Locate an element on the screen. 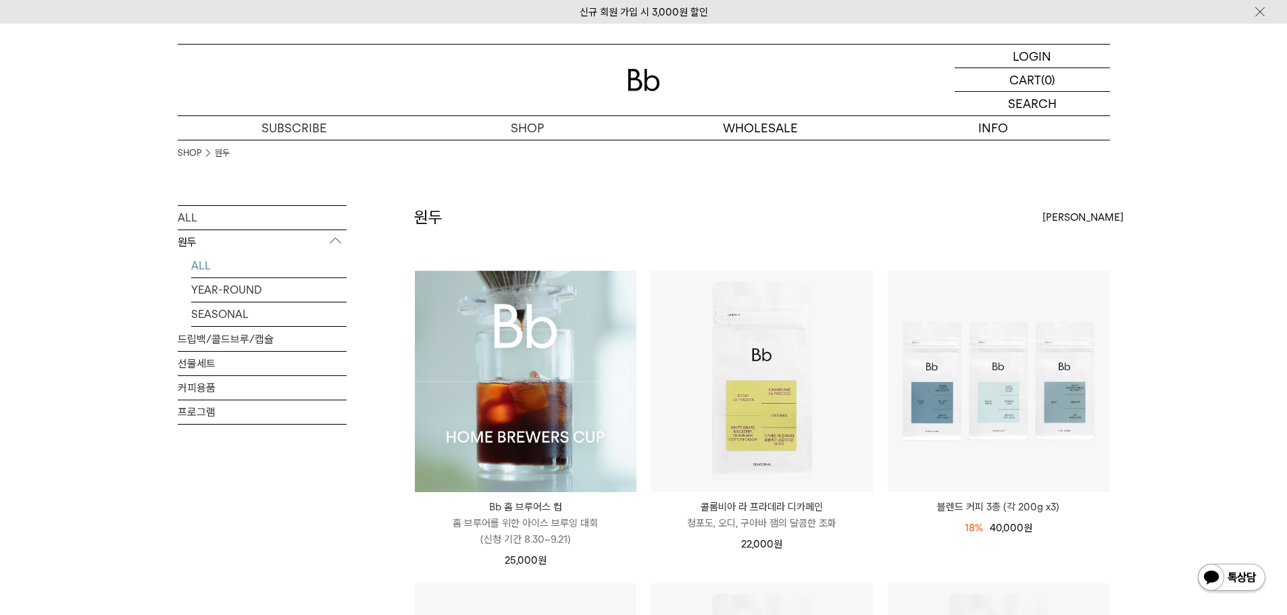 Image resolution: width=1287 pixels, height=615 pixels. span: 25,000 is located at coordinates (526, 561).